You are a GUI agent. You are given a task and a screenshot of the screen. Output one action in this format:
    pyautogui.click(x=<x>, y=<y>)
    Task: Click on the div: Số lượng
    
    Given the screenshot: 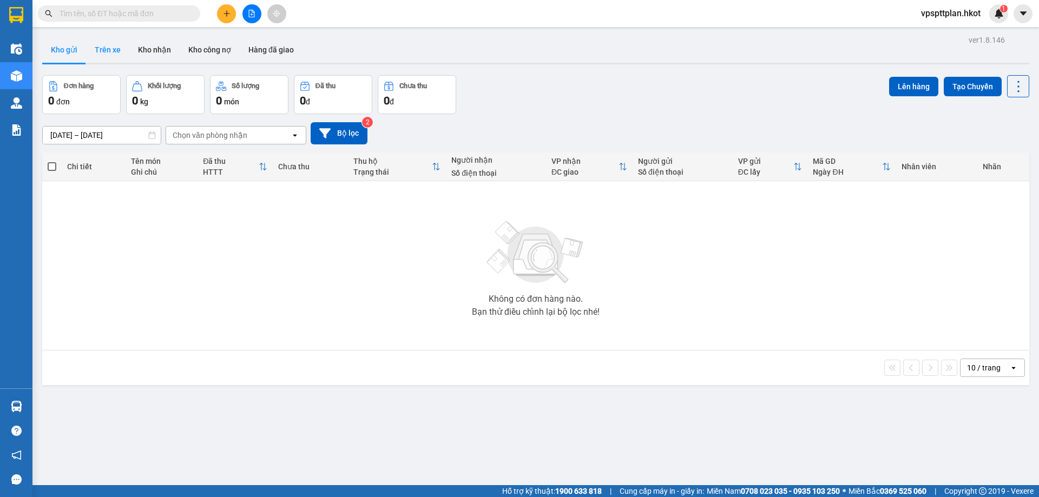 What is the action you would take?
    pyautogui.click(x=245, y=86)
    